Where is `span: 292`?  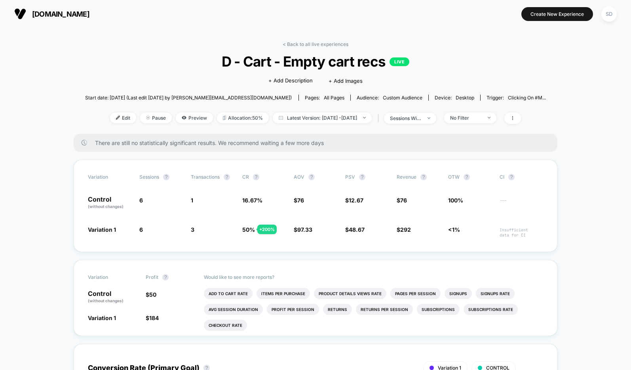
span: 292 is located at coordinates (406, 229).